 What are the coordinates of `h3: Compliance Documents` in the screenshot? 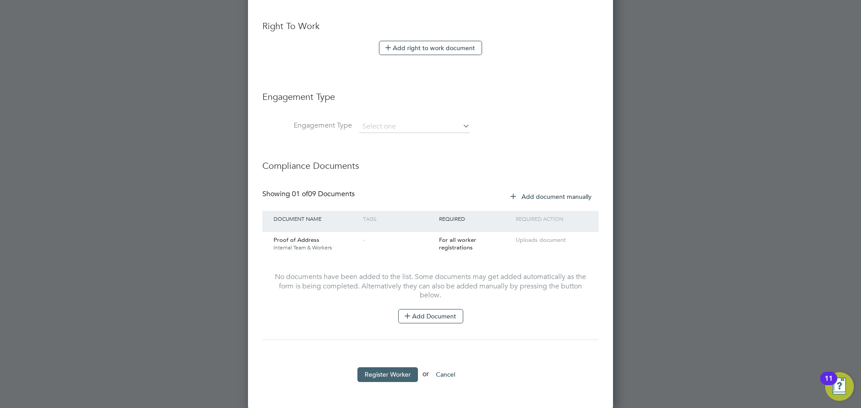 It's located at (430, 161).